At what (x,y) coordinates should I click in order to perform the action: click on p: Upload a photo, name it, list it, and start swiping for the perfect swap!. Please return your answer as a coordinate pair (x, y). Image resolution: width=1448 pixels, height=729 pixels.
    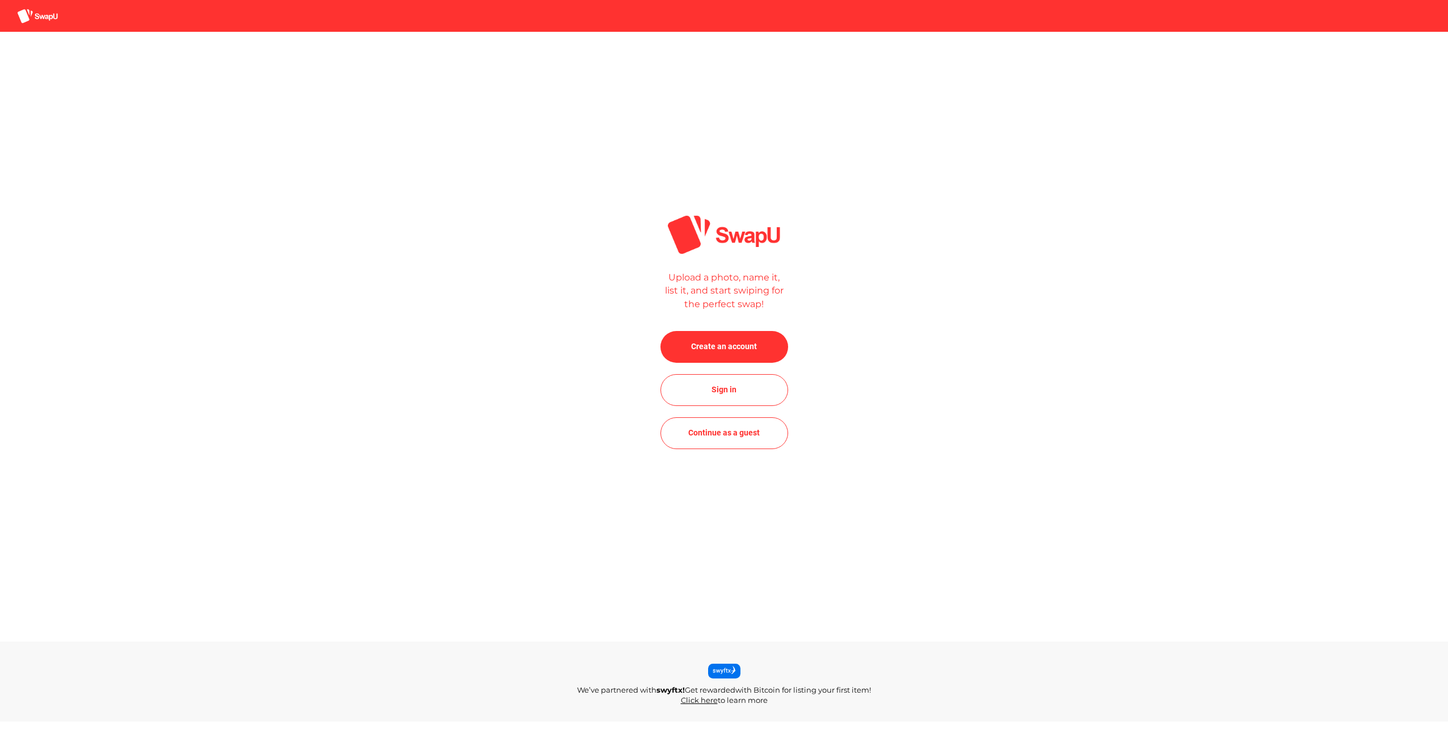
    Looking at the image, I should click on (724, 291).